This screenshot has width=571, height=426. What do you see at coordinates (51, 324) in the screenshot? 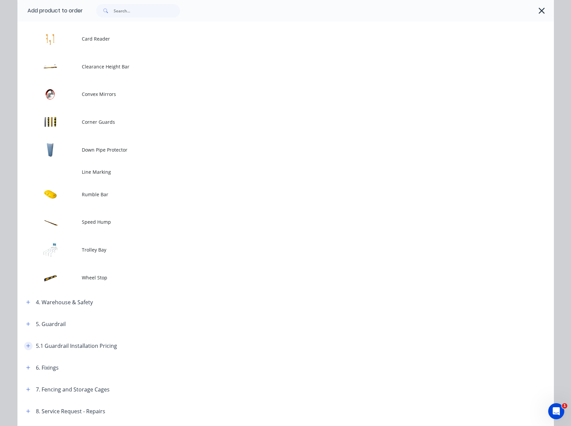
I see `div: 5. Guardrail` at bounding box center [51, 324].